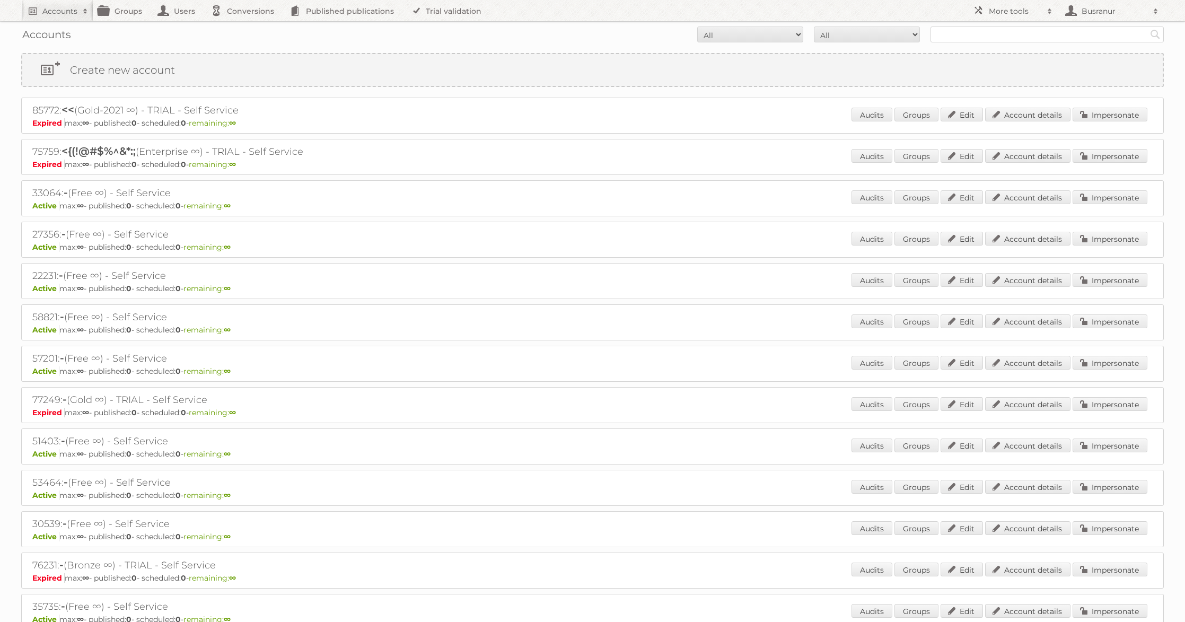  I want to click on h2: More tools, so click(1015, 11).